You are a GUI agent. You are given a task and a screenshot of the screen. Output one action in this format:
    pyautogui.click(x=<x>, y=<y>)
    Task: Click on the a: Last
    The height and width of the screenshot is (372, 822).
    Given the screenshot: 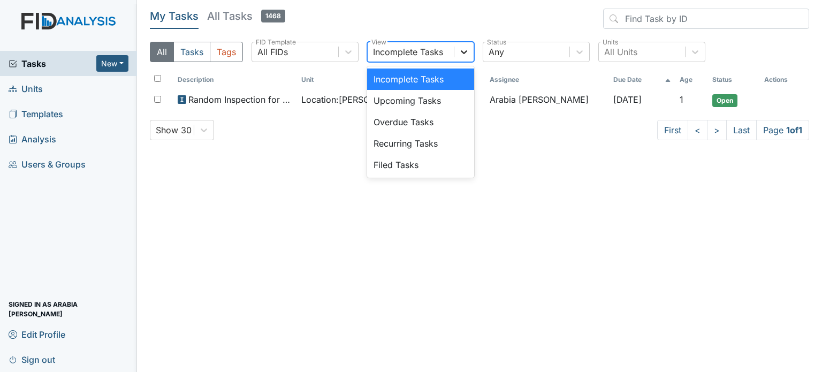 What is the action you would take?
    pyautogui.click(x=742, y=130)
    